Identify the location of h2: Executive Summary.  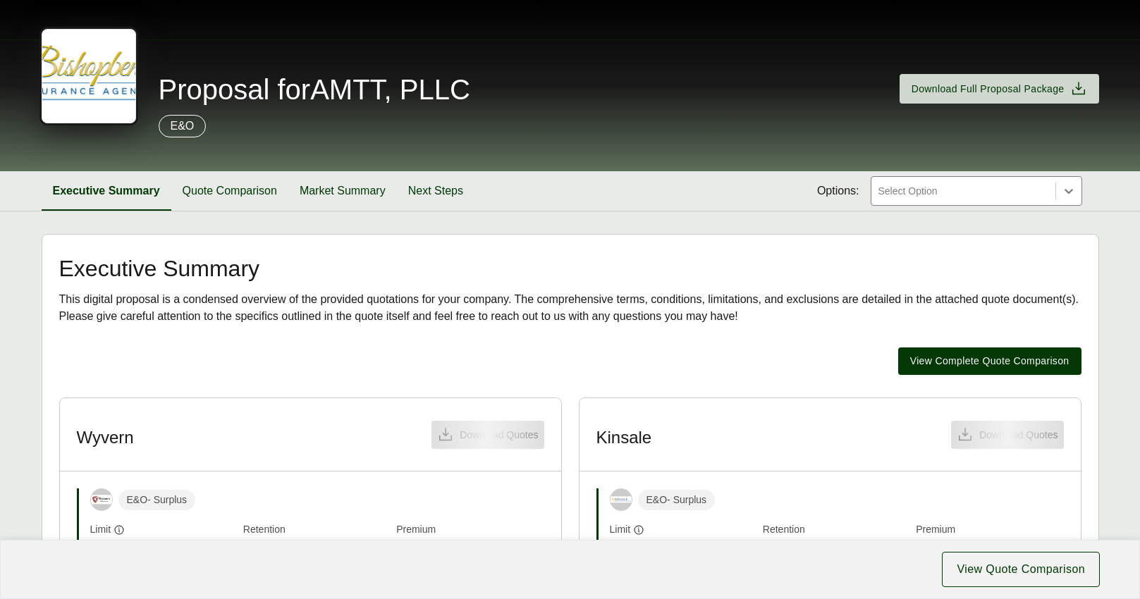
(570, 269).